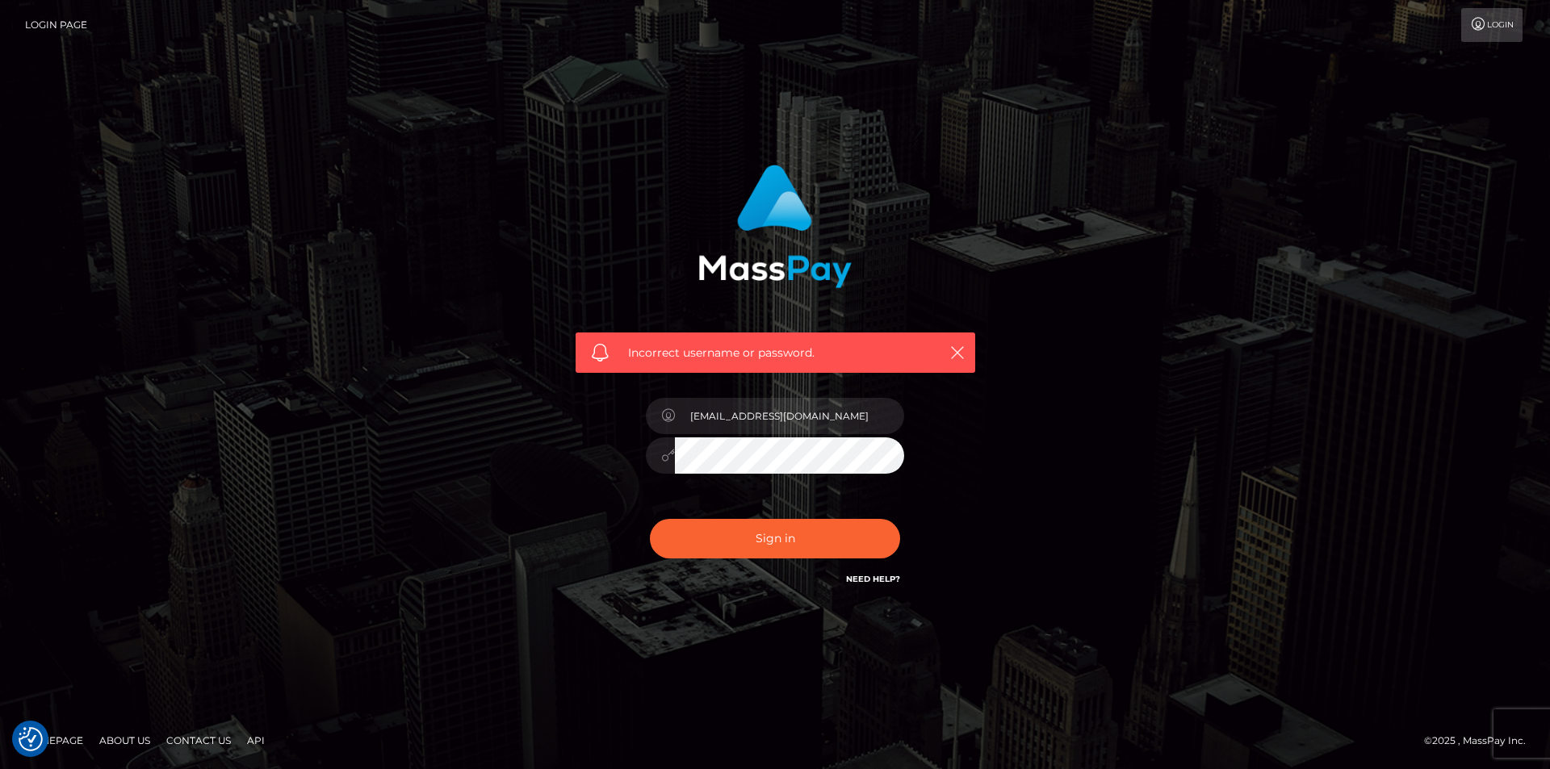 This screenshot has width=1550, height=769. I want to click on div: © 2025 , MassPay Inc., so click(1481, 741).